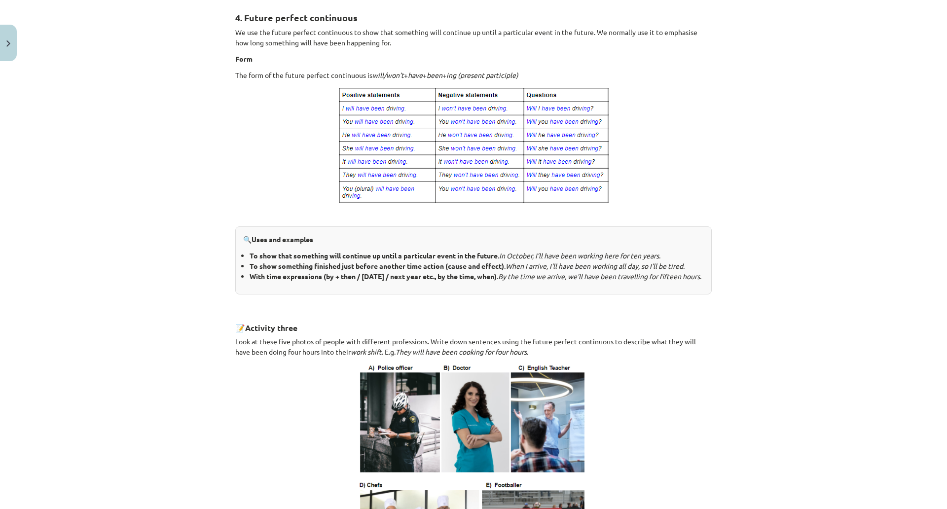 The image size is (947, 509). What do you see at coordinates (244, 59) in the screenshot?
I see `strong: Form` at bounding box center [244, 59].